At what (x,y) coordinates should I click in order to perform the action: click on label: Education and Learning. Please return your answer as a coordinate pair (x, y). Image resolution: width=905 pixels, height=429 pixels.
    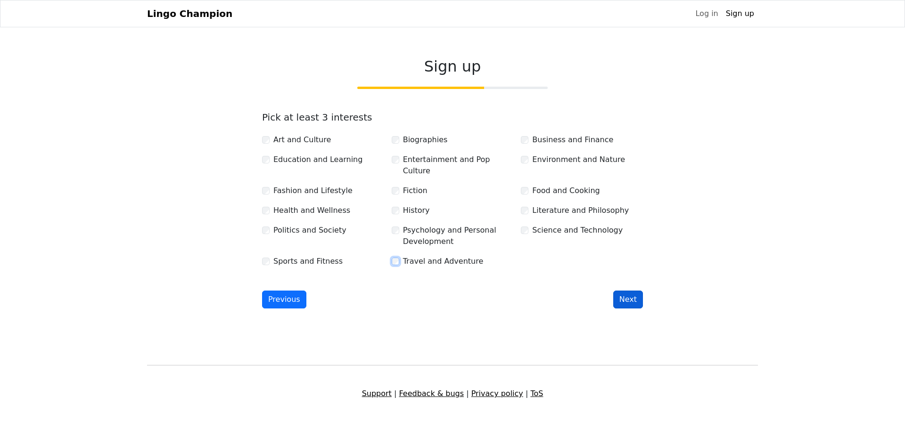
    Looking at the image, I should click on (318, 160).